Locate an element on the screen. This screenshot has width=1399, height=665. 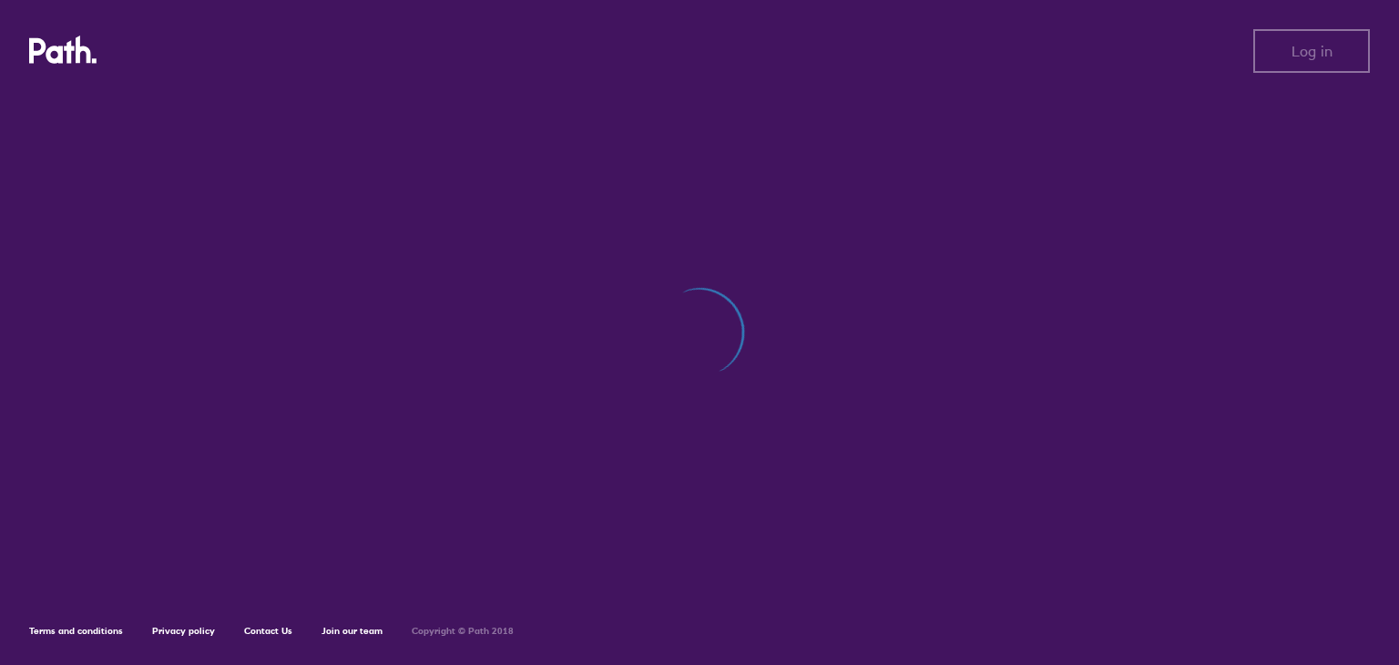
h6: Copyright © Path 2018 is located at coordinates (463, 631).